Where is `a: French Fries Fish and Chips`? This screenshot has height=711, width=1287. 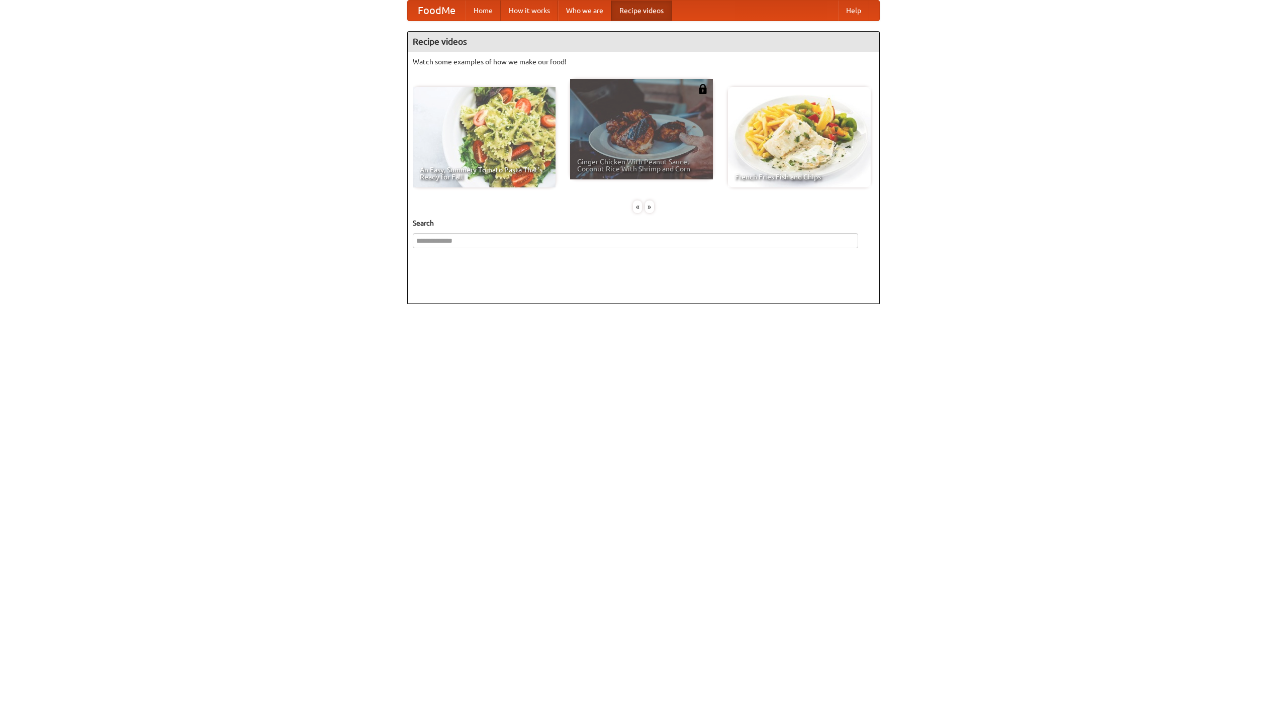
a: French Fries Fish and Chips is located at coordinates (799, 137).